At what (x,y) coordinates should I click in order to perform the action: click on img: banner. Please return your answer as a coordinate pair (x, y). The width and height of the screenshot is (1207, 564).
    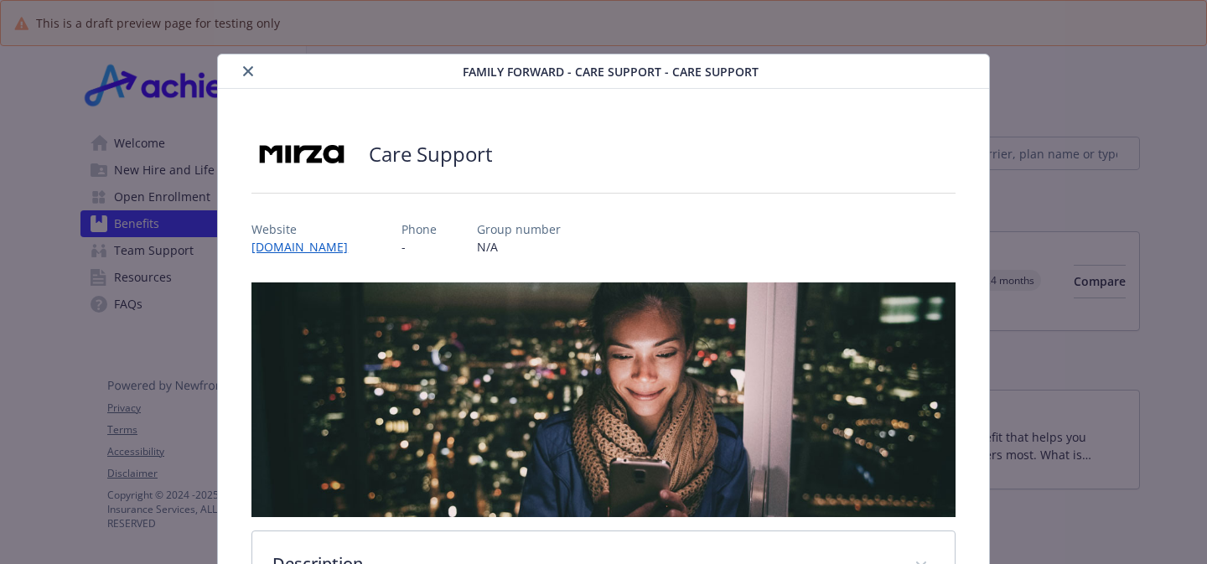
    Looking at the image, I should click on (604, 400).